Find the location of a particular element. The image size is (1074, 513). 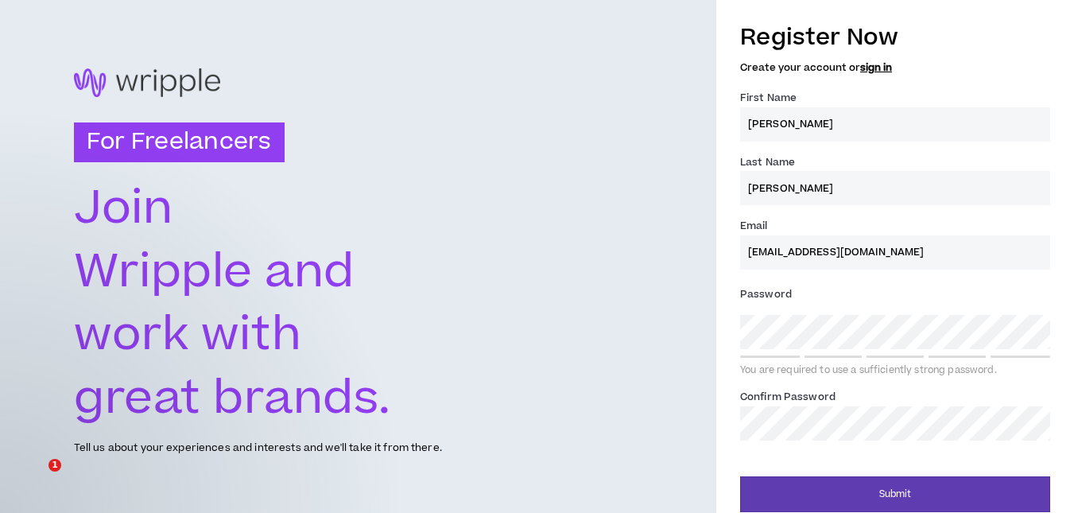

label: Last Name is located at coordinates (767, 162).